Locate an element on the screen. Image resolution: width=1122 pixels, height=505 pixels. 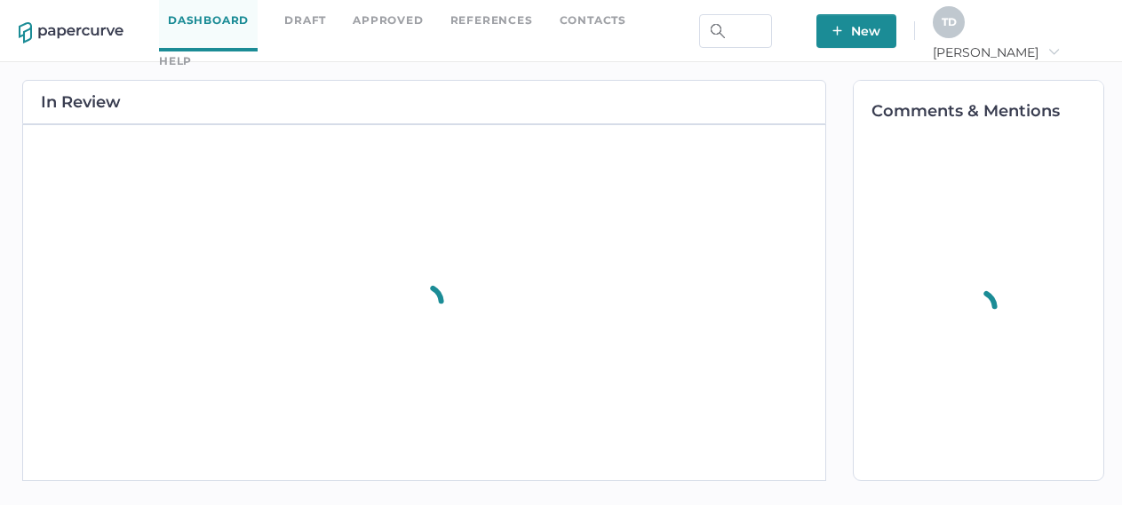
input: Search Workspace is located at coordinates (735, 31).